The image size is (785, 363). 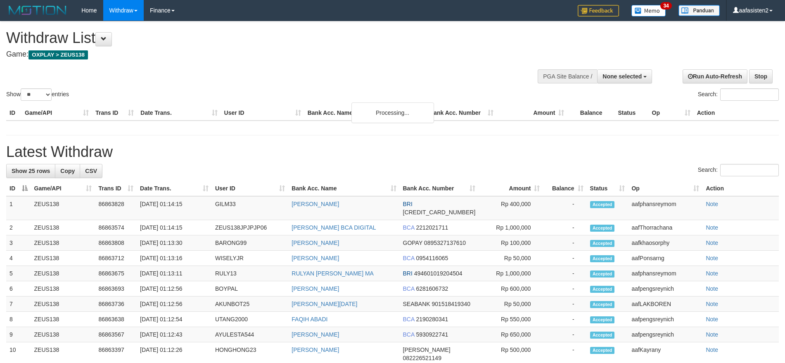 What do you see at coordinates (250, 208) in the screenshot?
I see `td: GILM33` at bounding box center [250, 208].